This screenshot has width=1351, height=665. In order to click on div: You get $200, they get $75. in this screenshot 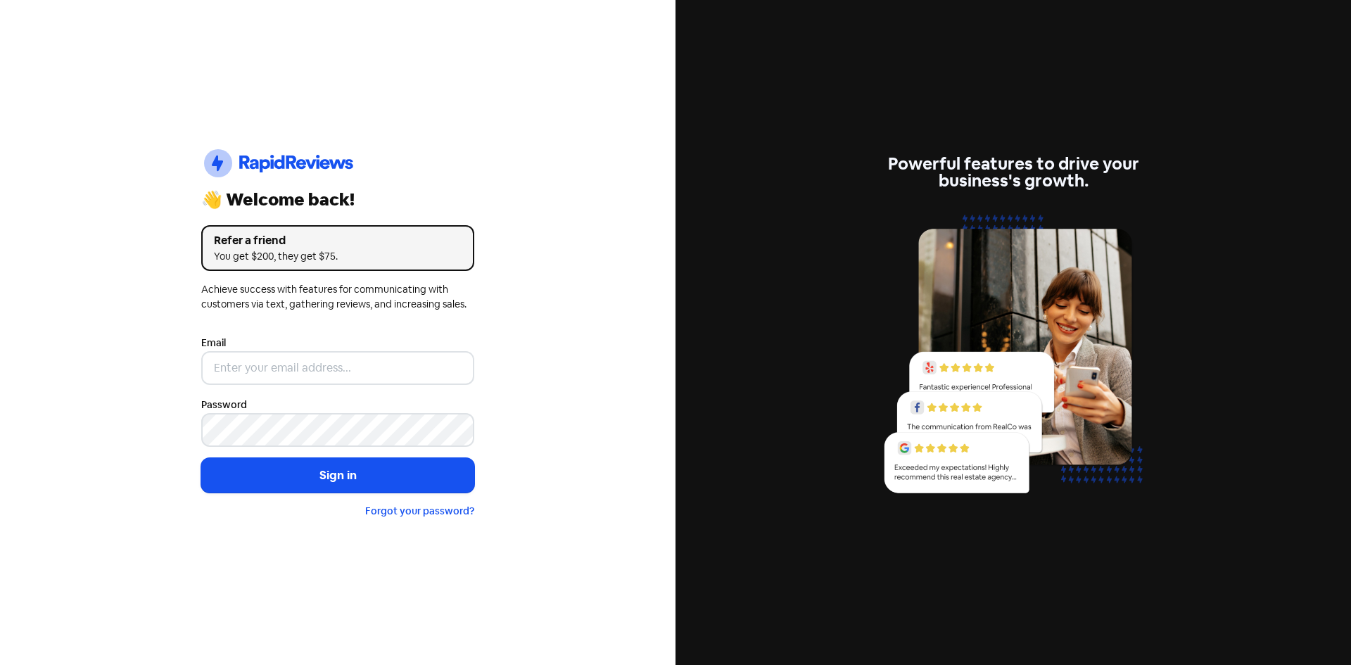, I will do `click(338, 256)`.